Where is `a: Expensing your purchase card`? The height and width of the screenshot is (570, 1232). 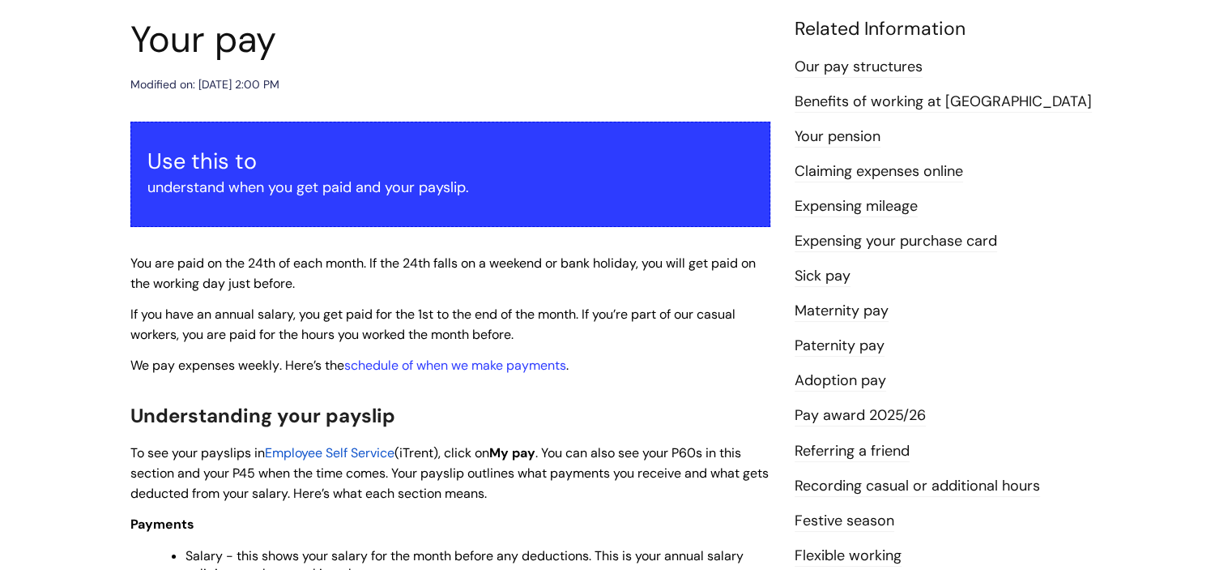 a: Expensing your purchase card is located at coordinates (896, 241).